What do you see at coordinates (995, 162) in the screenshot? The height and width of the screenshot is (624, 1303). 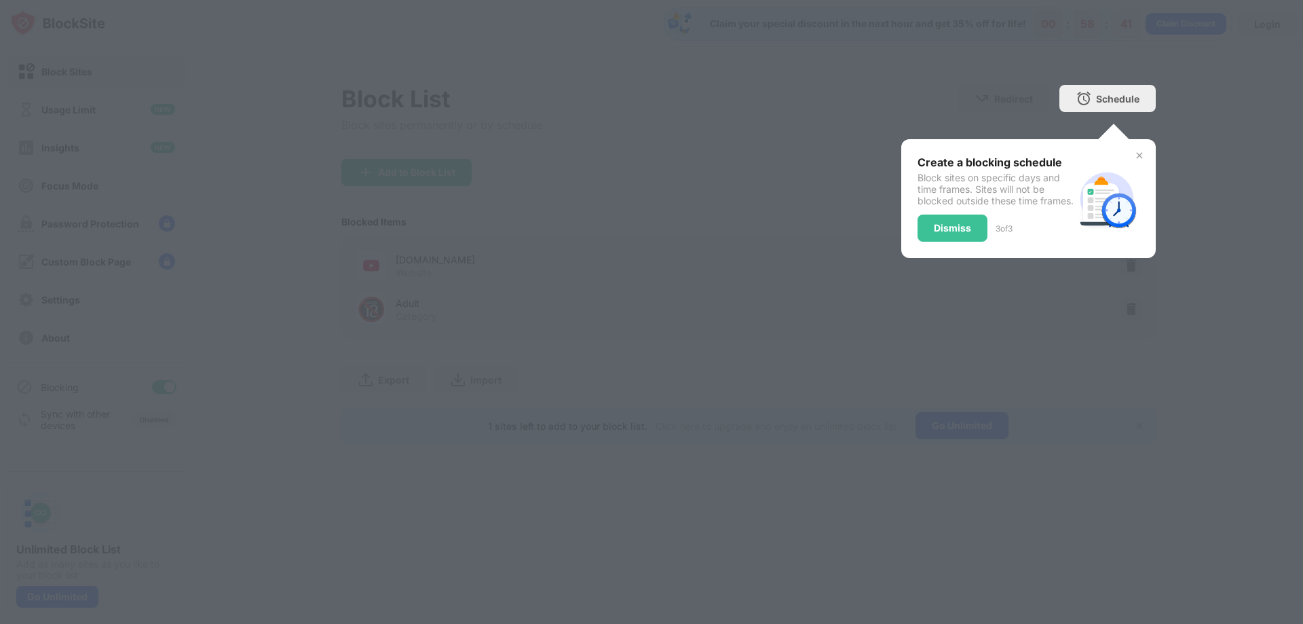 I see `div: Create a blocking schedule` at bounding box center [995, 162].